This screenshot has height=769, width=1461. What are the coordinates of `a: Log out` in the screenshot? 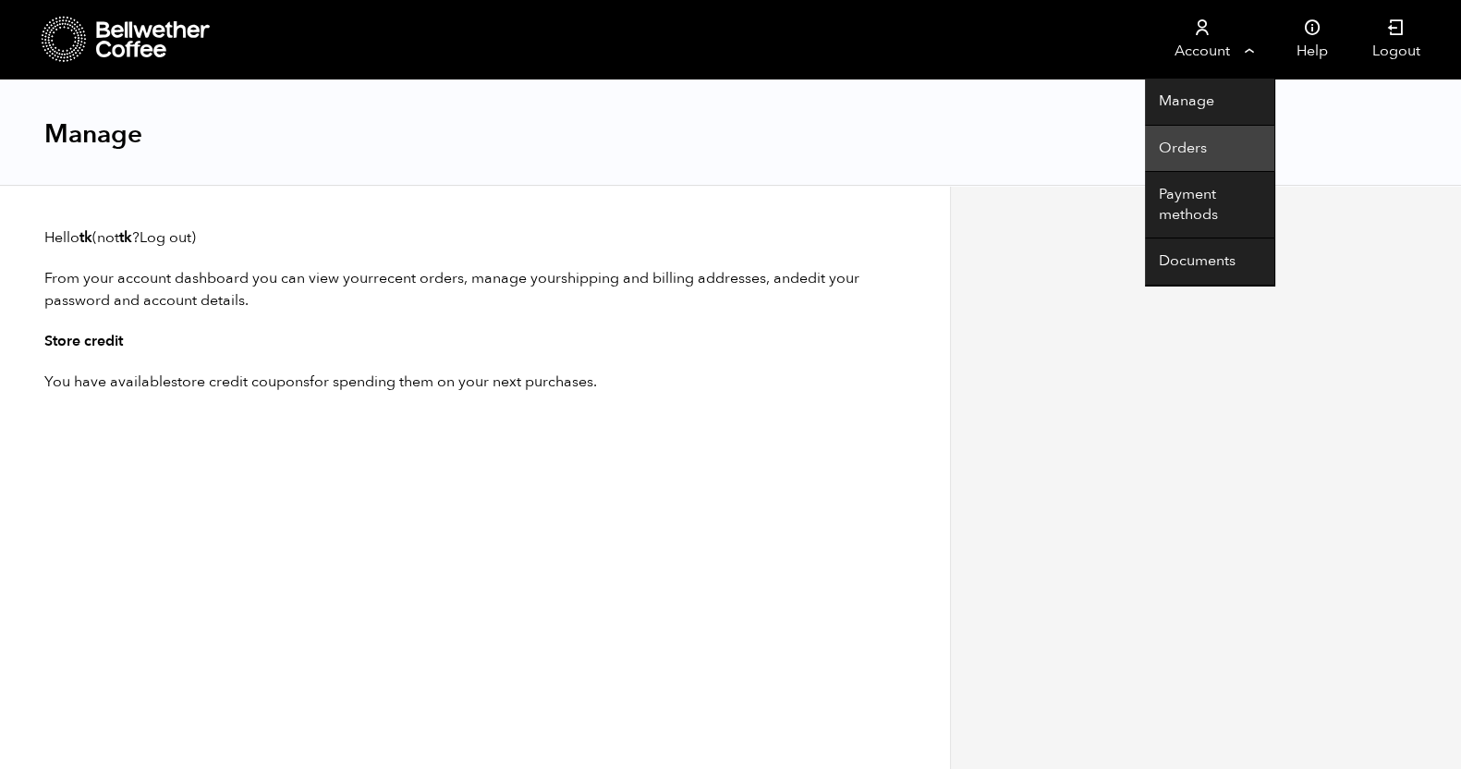 It's located at (165, 238).